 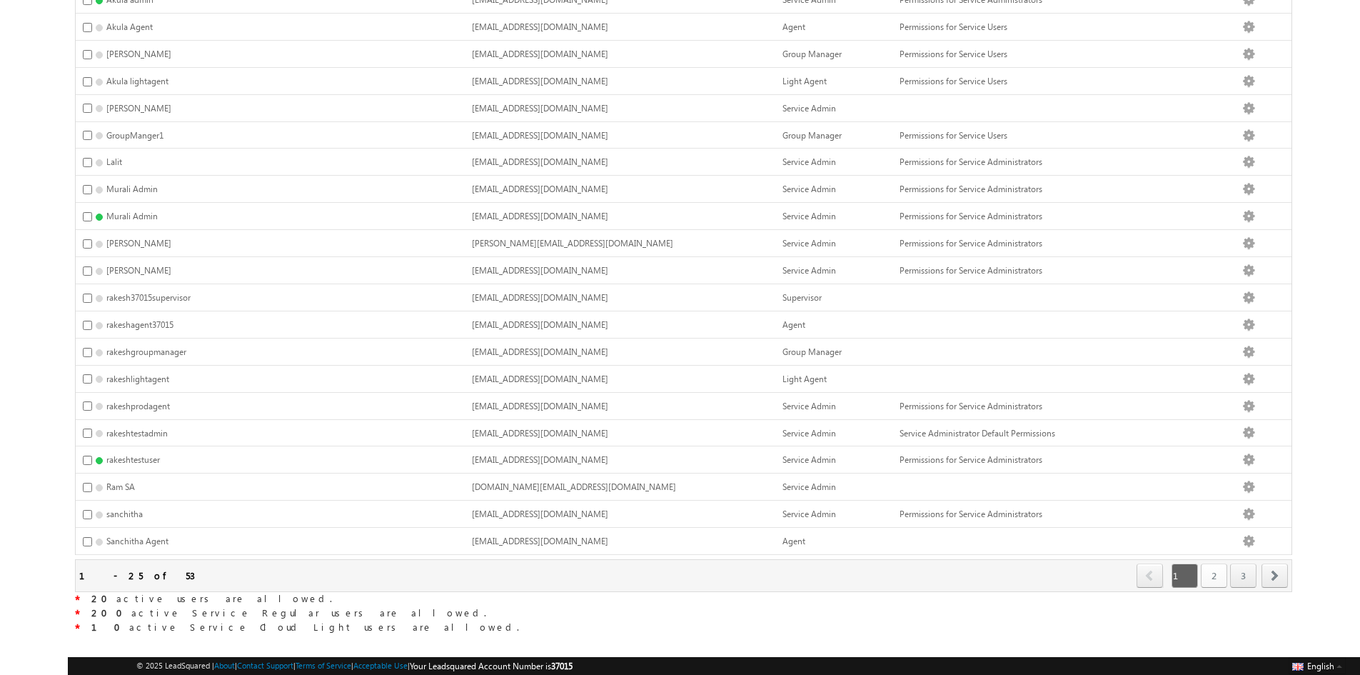 I want to click on div: 1 - 25 of 53, so click(x=137, y=575).